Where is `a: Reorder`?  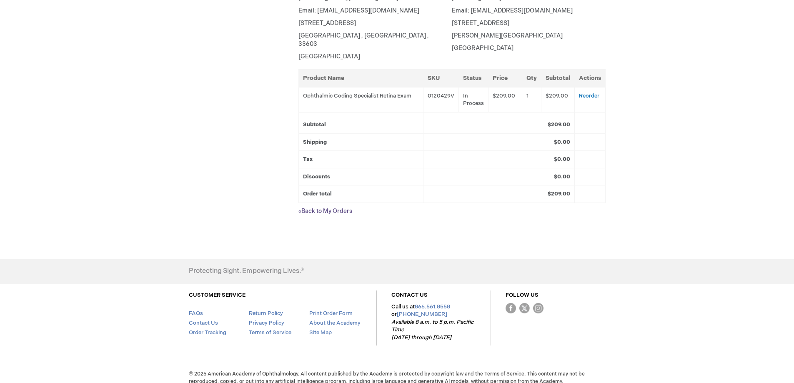
a: Reorder is located at coordinates (589, 96).